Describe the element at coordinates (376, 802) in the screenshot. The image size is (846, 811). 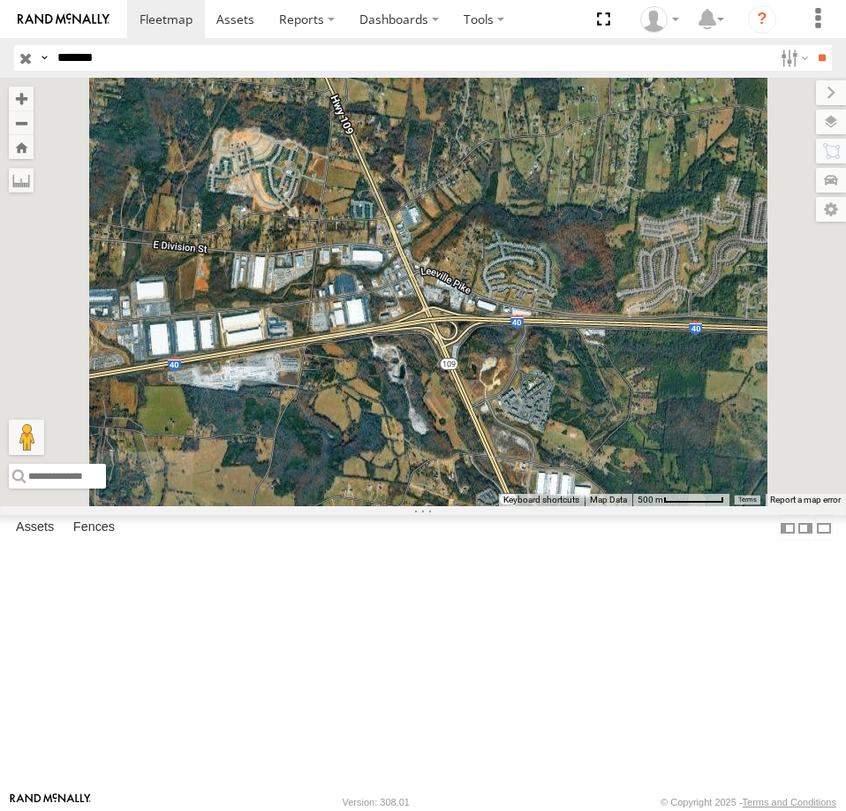
I see `div: Version: 308.01` at that location.